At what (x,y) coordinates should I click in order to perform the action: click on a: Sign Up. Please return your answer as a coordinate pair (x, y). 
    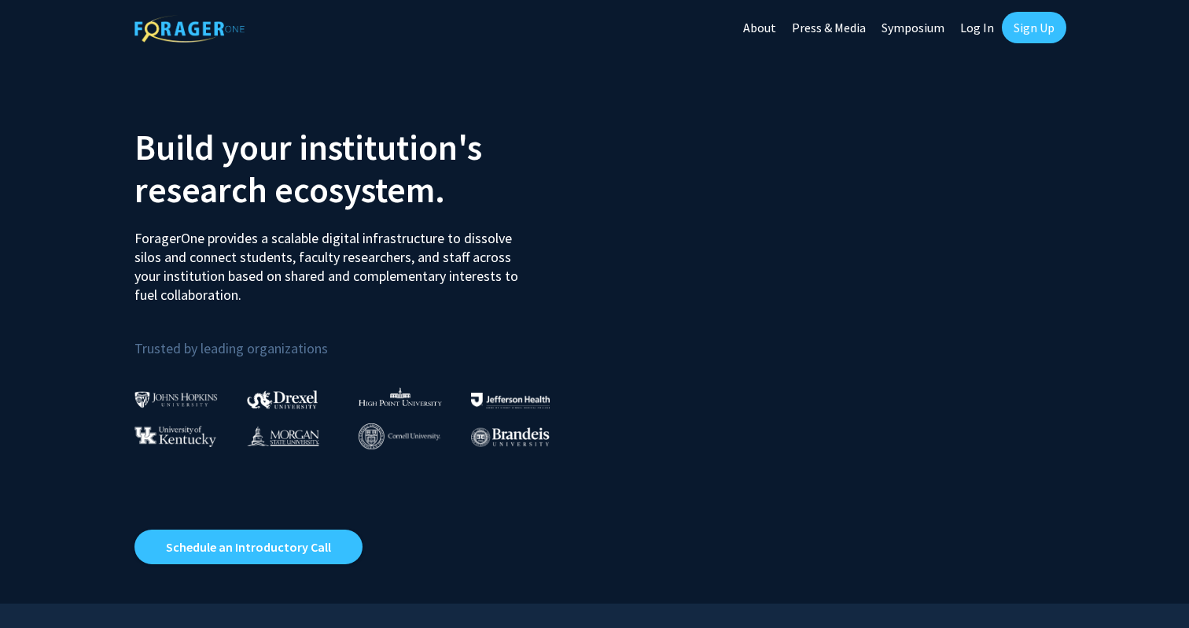
    Looking at the image, I should click on (1034, 28).